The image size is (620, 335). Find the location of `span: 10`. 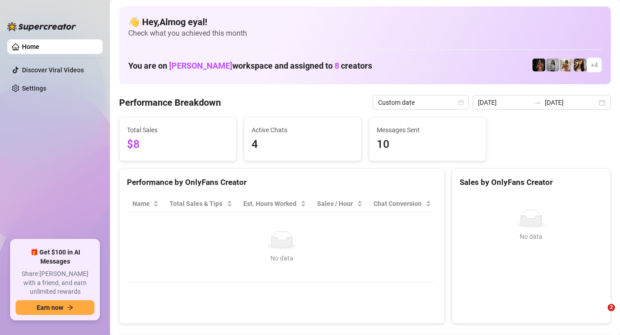

span: 10 is located at coordinates (428, 145).